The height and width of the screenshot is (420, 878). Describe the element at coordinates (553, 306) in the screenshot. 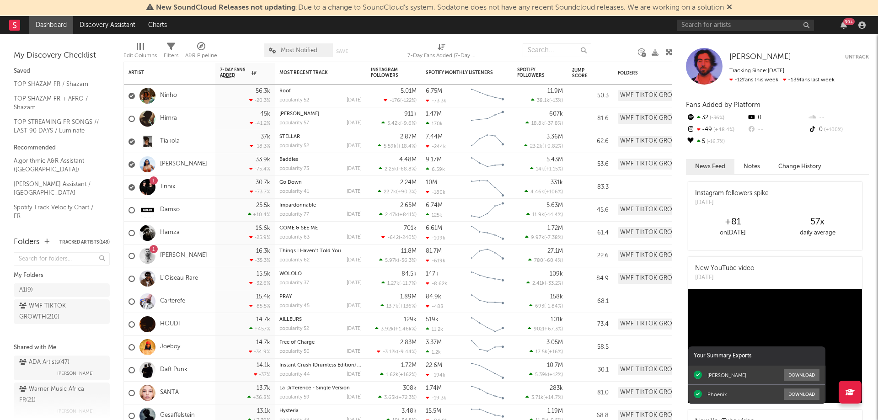

I see `span: -1.84 %` at that location.